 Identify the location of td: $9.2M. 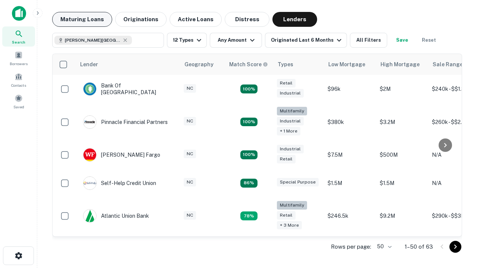
(402, 216).